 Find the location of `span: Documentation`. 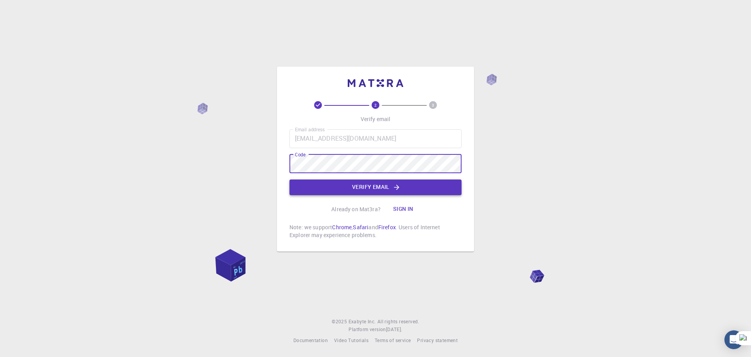

span: Documentation is located at coordinates (311, 340).